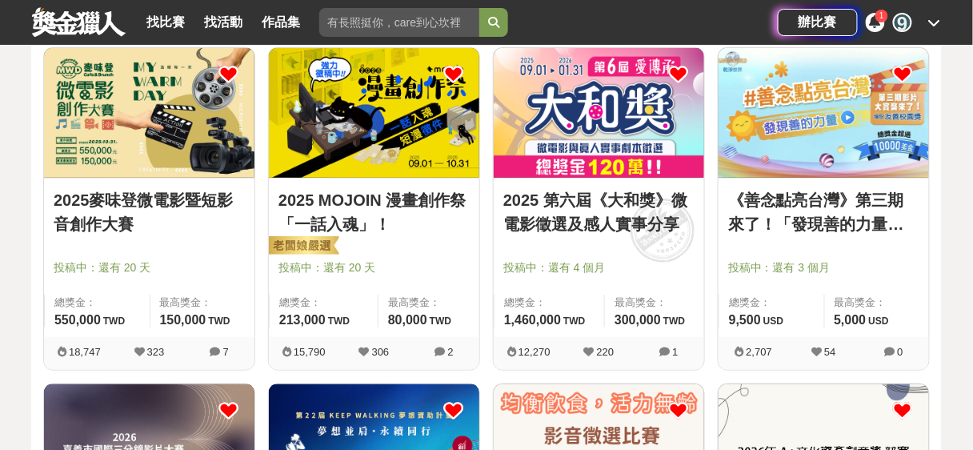  What do you see at coordinates (78, 319) in the screenshot?
I see `span: 550,000` at bounding box center [78, 319].